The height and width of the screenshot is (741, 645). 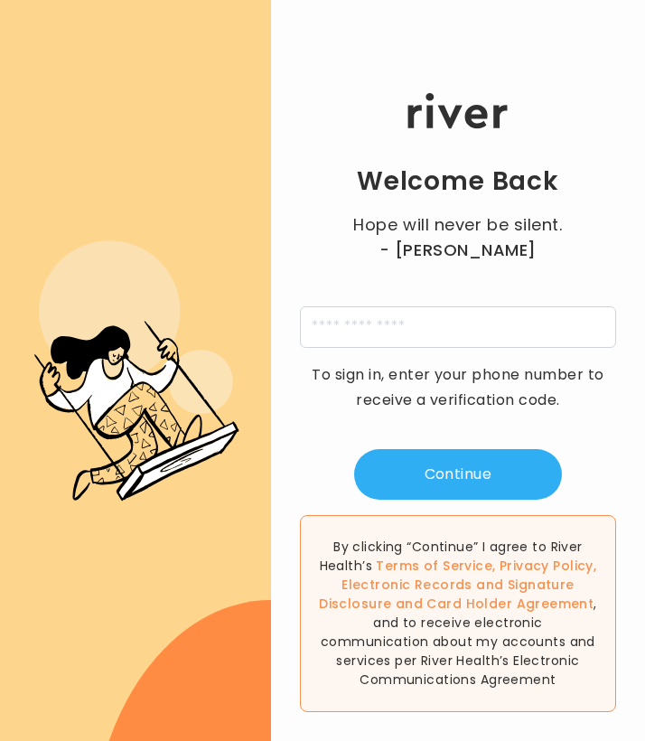 I want to click on a: Card Holder Agreement, so click(x=509, y=603).